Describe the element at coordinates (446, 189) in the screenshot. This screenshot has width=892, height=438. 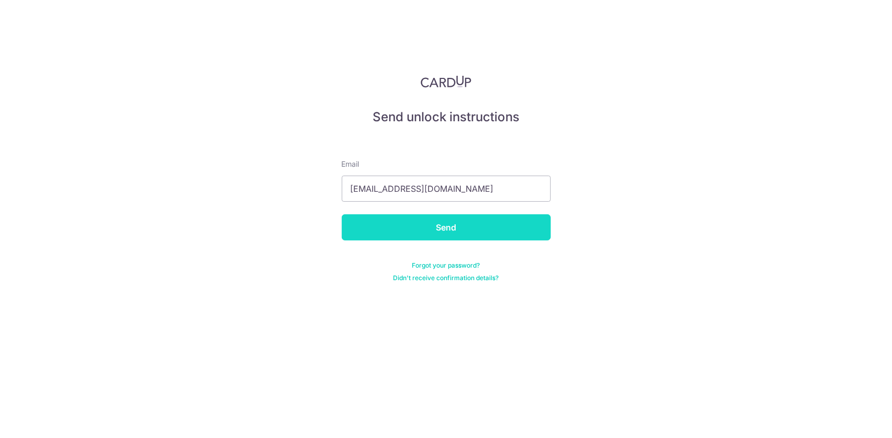
I see `input: Enter your Email` at that location.